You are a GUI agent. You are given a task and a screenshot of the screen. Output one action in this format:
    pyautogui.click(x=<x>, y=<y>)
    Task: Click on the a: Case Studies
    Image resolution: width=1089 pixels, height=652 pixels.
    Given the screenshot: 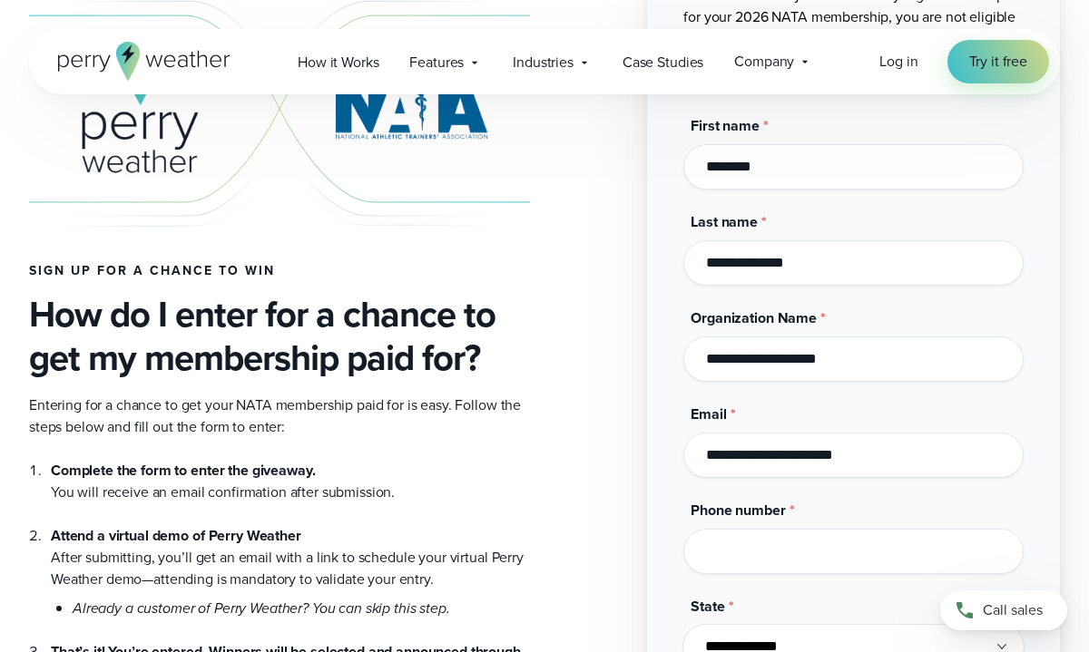 What is the action you would take?
    pyautogui.click(x=662, y=62)
    